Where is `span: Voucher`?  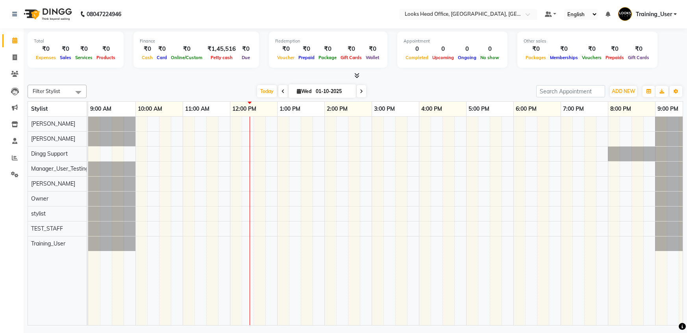
span: Voucher is located at coordinates (286, 57).